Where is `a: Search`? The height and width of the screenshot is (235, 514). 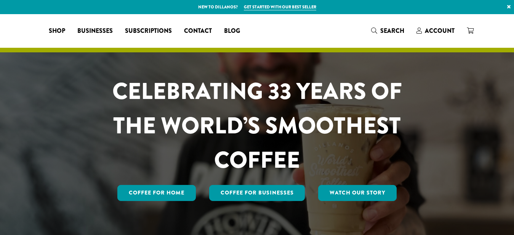
a: Search is located at coordinates (388, 31).